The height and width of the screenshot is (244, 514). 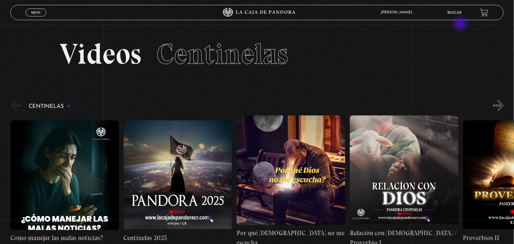 What do you see at coordinates (222, 54) in the screenshot?
I see `span: Centinelas` at bounding box center [222, 54].